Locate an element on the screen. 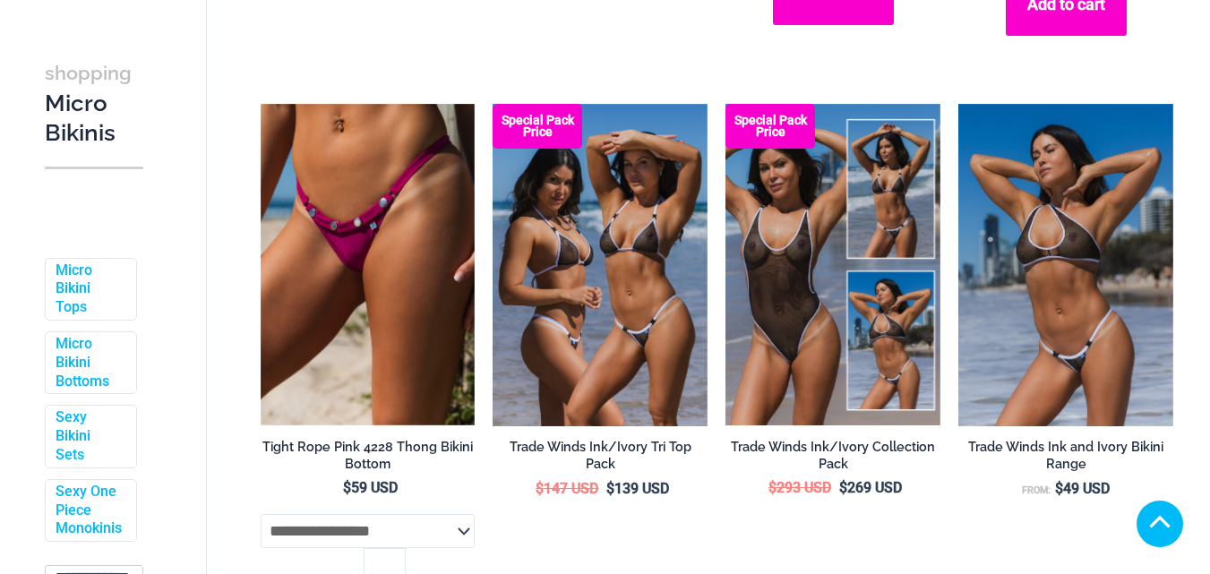 The width and height of the screenshot is (1210, 574). a: Sexy Bikini Sets is located at coordinates (89, 437).